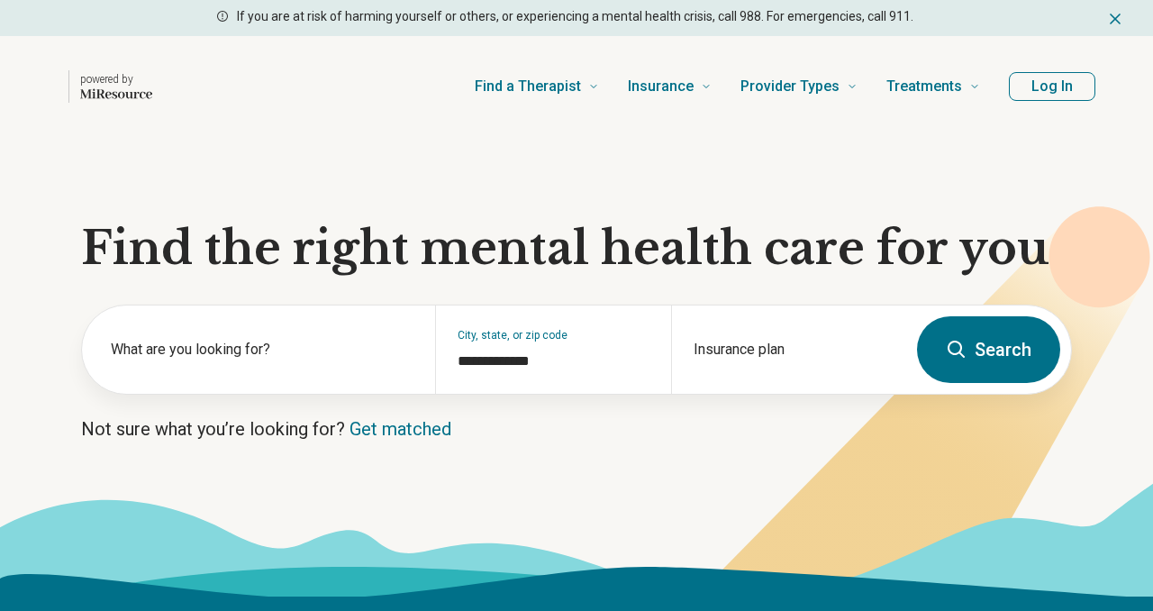  Describe the element at coordinates (575, 16) in the screenshot. I see `p: If you are at risk of harming yourself or others, or experiencing a mental health crisis, call 98...` at that location.